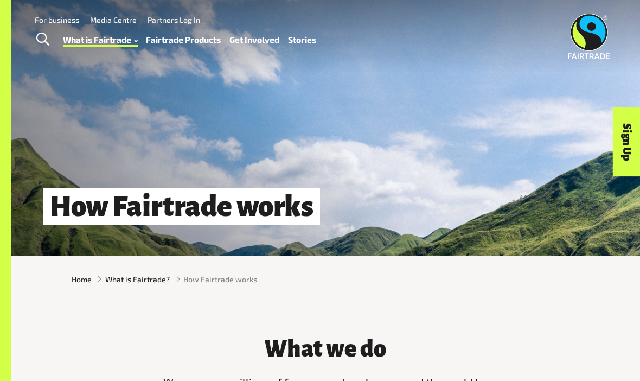 This screenshot has width=640, height=381. I want to click on a: What is Fairtrade?, so click(137, 279).